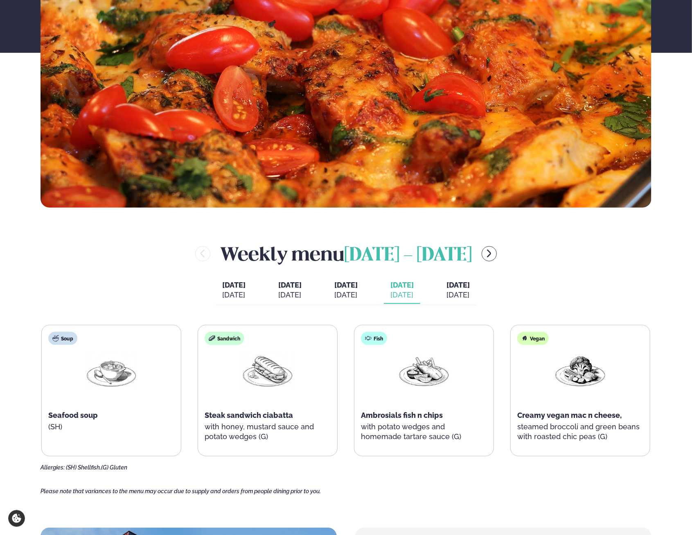 The image size is (692, 535). I want to click on img: Soup.png, so click(111, 370).